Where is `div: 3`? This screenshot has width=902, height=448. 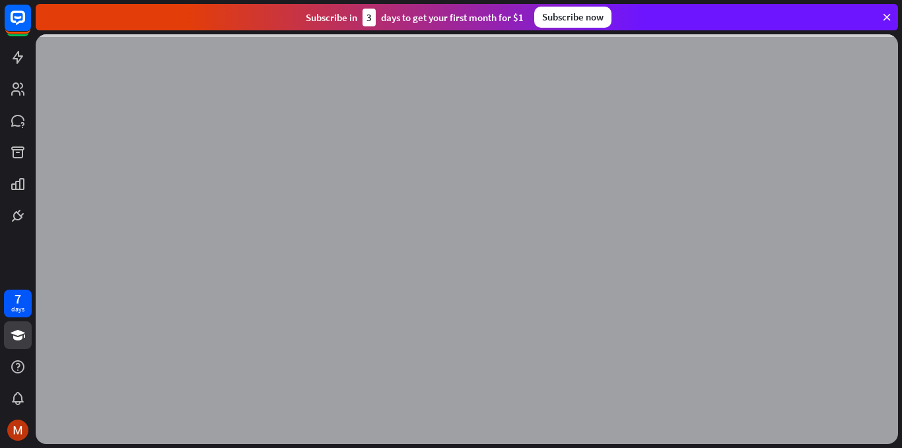 div: 3 is located at coordinates (369, 17).